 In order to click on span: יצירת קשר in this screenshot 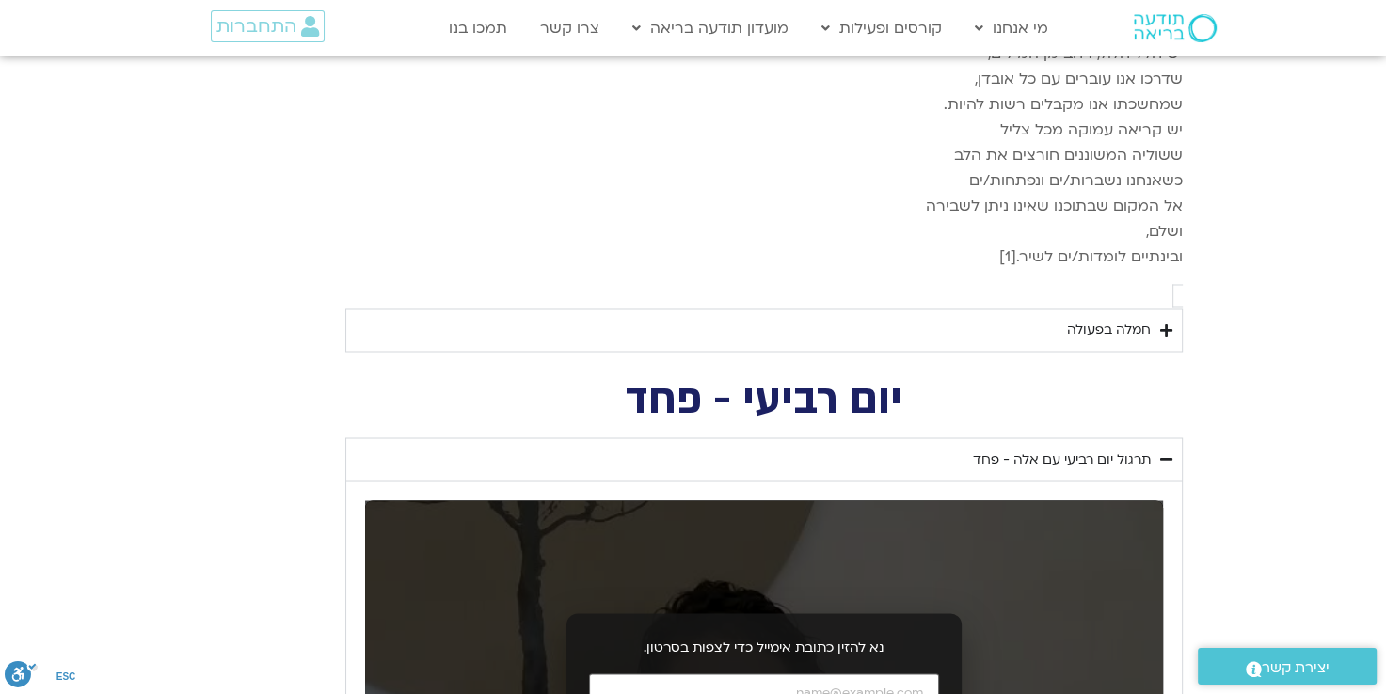, I will do `click(1295, 668)`.